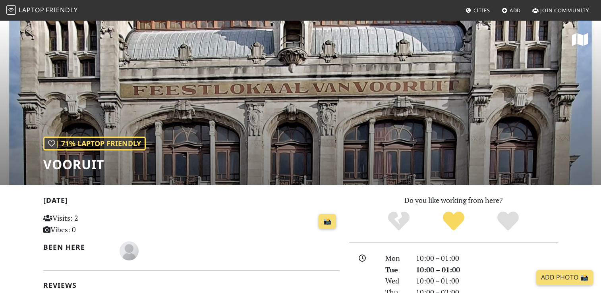 This screenshot has height=293, width=601. I want to click on span: Laptop, so click(31, 10).